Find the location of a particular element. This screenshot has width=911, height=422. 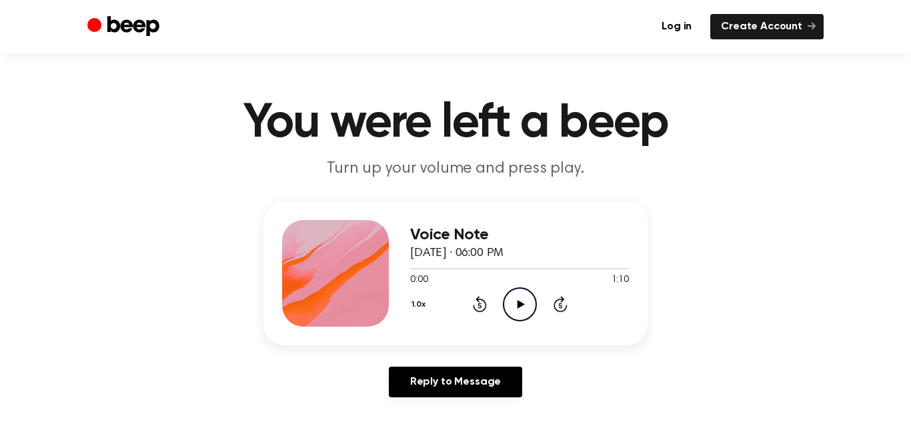

p: Turn up your volume and press play. is located at coordinates (456, 169).